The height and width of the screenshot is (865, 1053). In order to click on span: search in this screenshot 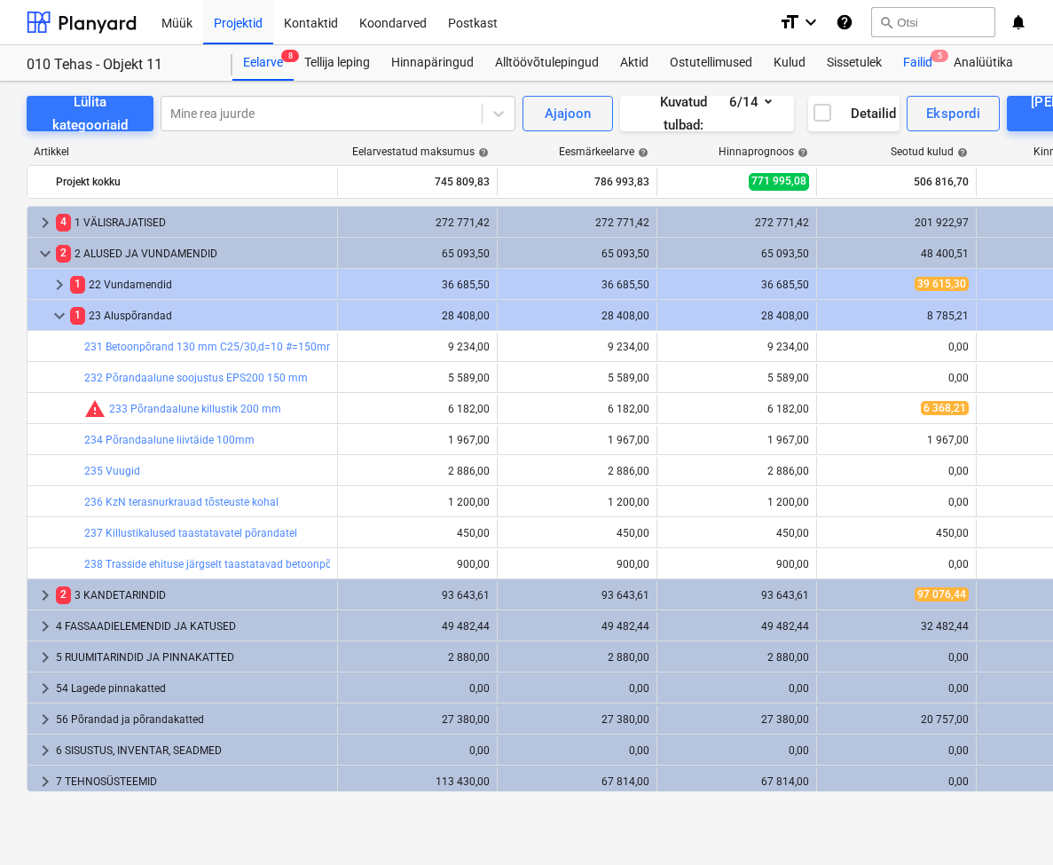, I will do `click(887, 22)`.